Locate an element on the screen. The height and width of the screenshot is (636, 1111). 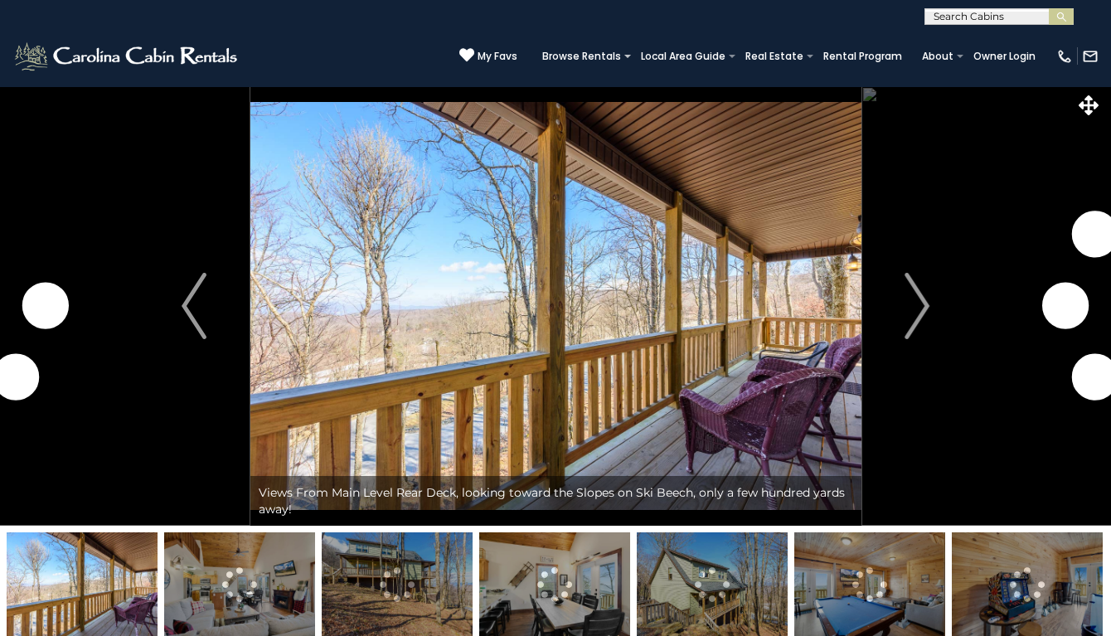
img: 163268344 is located at coordinates (397, 584).